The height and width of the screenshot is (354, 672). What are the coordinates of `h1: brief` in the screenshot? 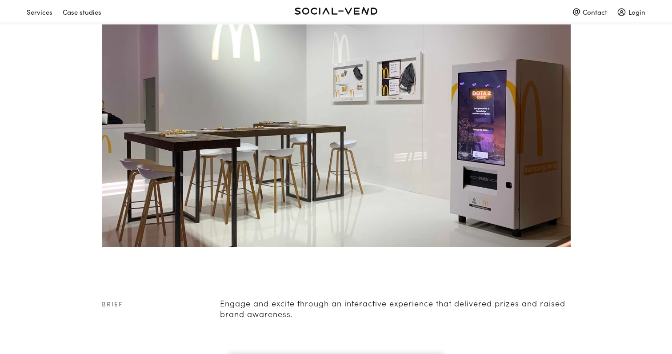 It's located at (154, 311).